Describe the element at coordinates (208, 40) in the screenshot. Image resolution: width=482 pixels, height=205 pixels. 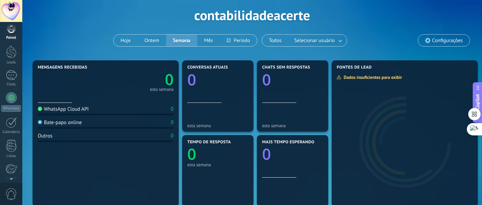
I see `button: Mês` at that location.